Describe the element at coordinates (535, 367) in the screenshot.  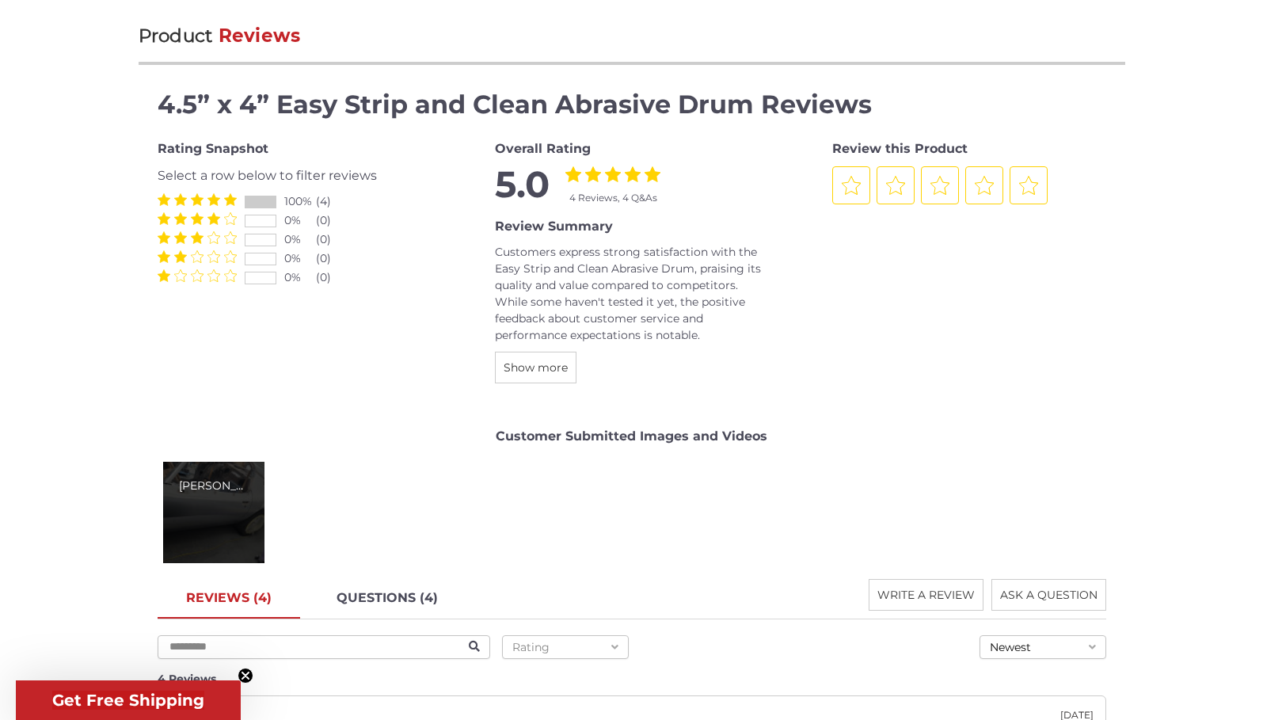
I see `button: Show more` at that location.